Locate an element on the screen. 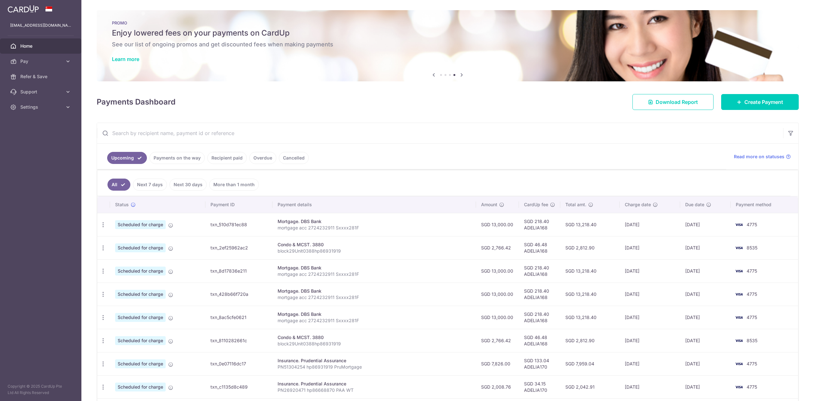 This screenshot has width=814, height=401. td: txn_0e07116dc17 is located at coordinates (239, 364).